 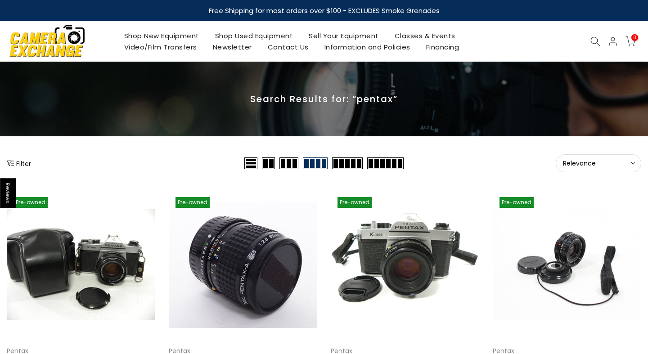 I want to click on a: Classes & Events, so click(x=425, y=36).